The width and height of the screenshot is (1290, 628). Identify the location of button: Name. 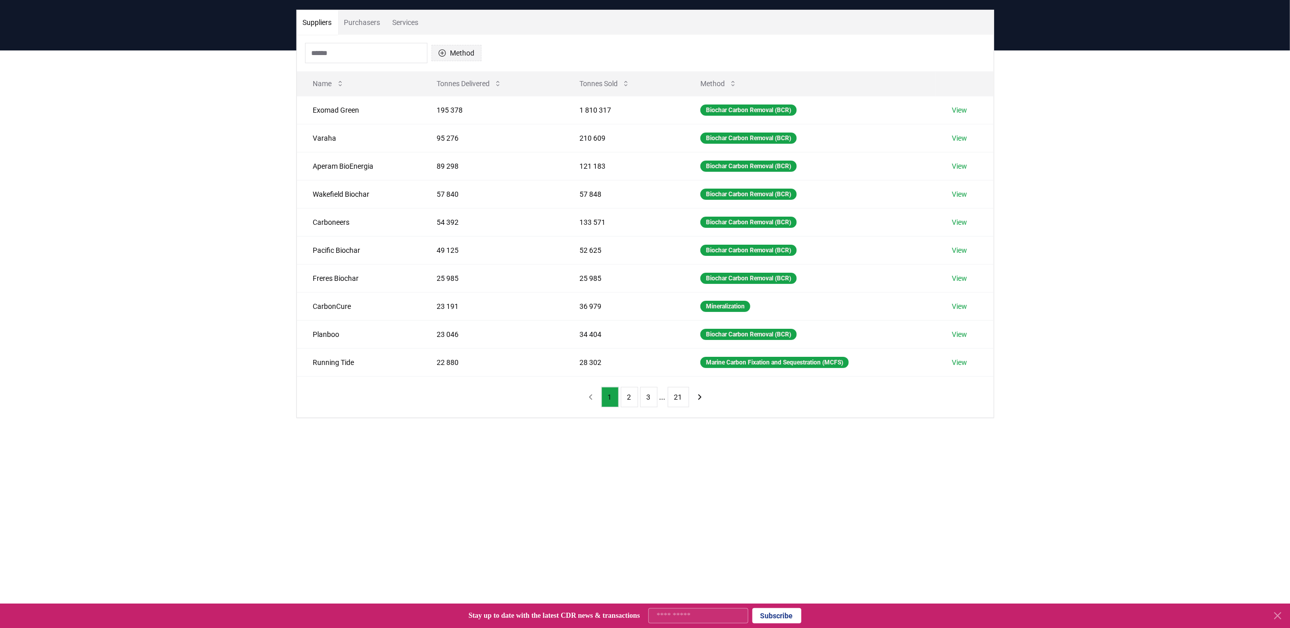
(328, 84).